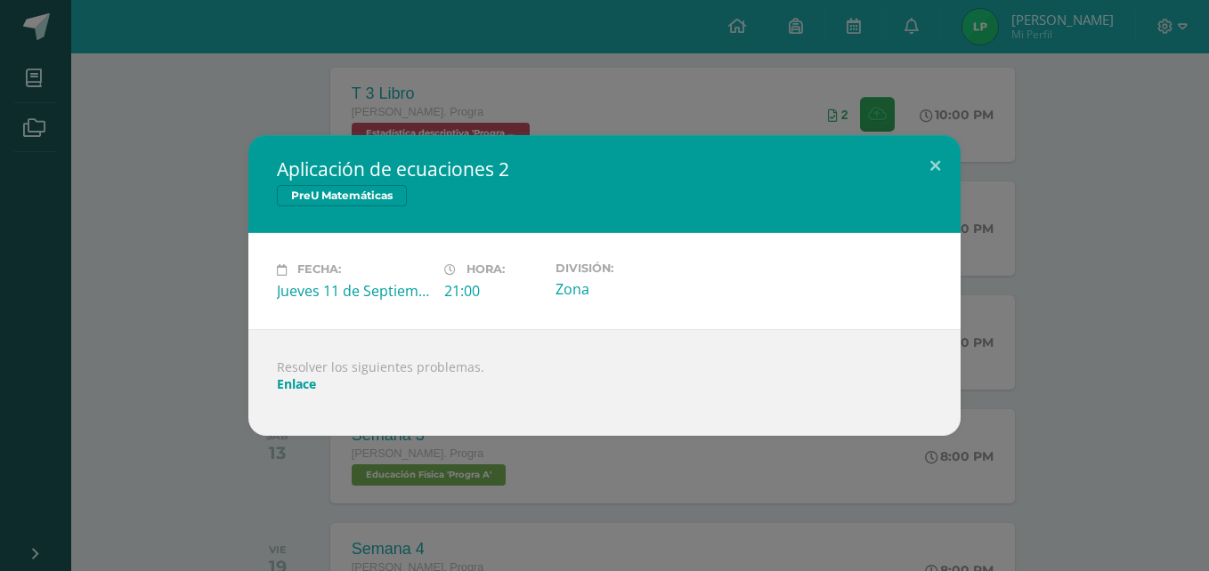 Image resolution: width=1209 pixels, height=571 pixels. What do you see at coordinates (296, 384) in the screenshot?
I see `a: Enlace` at bounding box center [296, 384].